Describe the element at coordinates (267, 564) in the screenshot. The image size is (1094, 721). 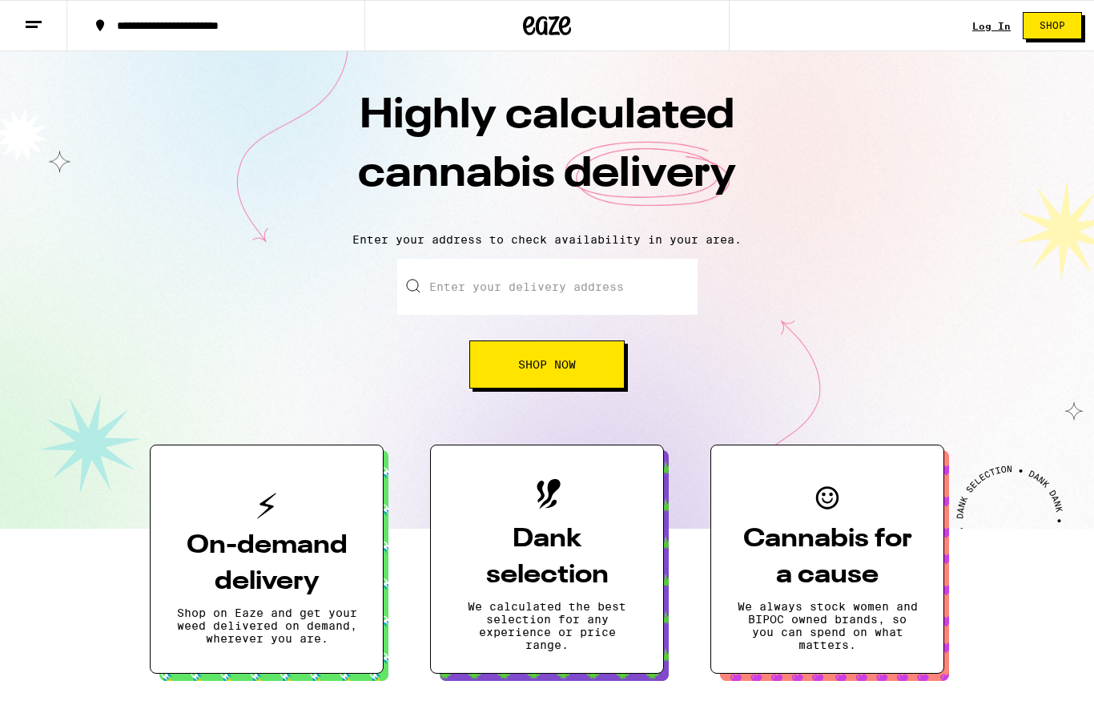
I see `h3: On-demand delivery` at that location.